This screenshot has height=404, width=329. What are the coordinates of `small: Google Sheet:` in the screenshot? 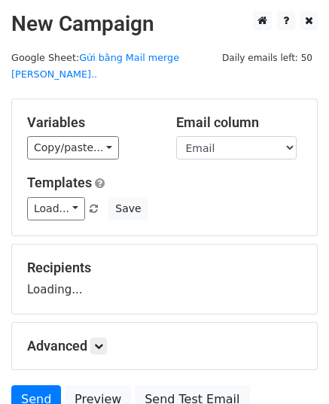 It's located at (95, 66).